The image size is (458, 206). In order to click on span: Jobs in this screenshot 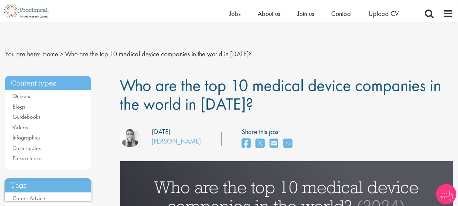, I will do `click(235, 14)`.